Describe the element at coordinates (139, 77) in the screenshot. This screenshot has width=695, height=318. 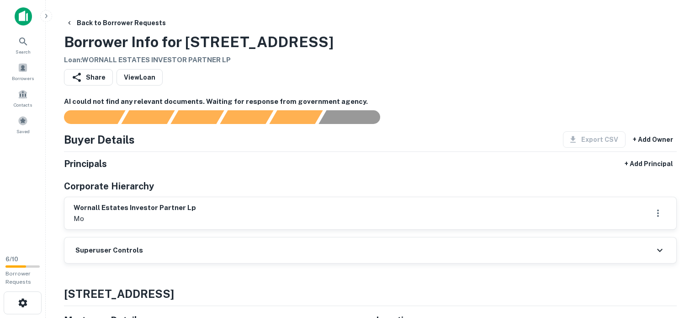
I see `a: ViewLoan` at that location.